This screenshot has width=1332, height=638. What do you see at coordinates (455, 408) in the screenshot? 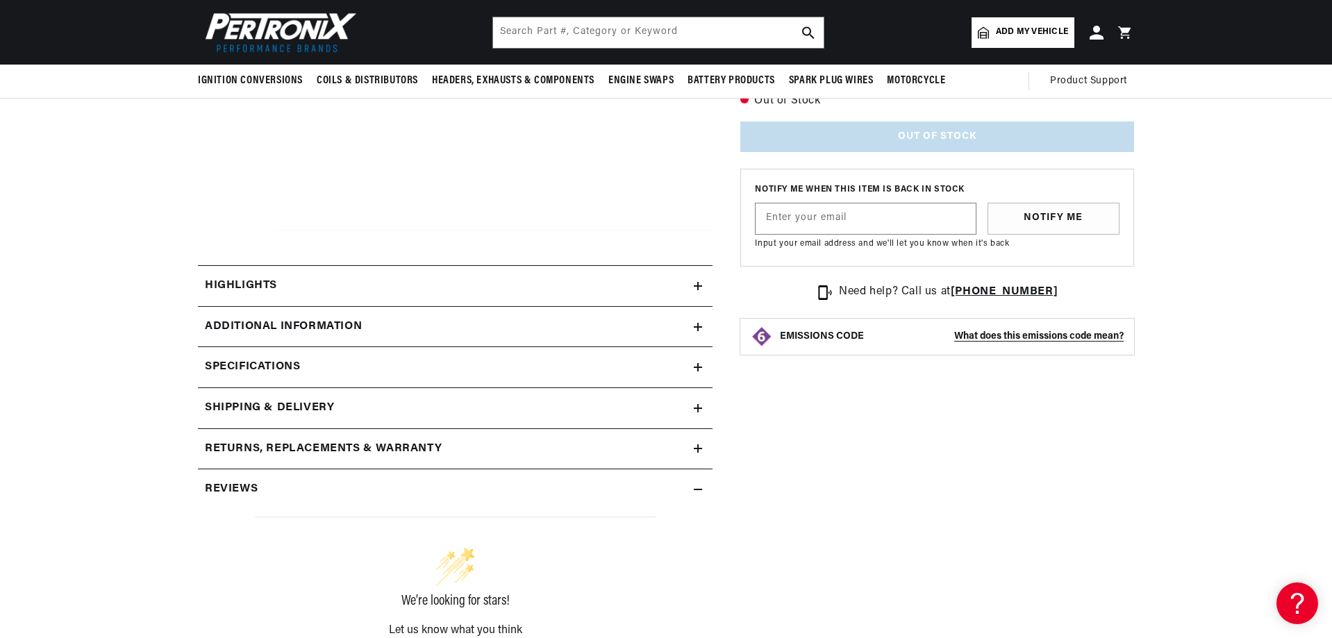
I see `summary: Shipping & Delivery` at bounding box center [455, 408].